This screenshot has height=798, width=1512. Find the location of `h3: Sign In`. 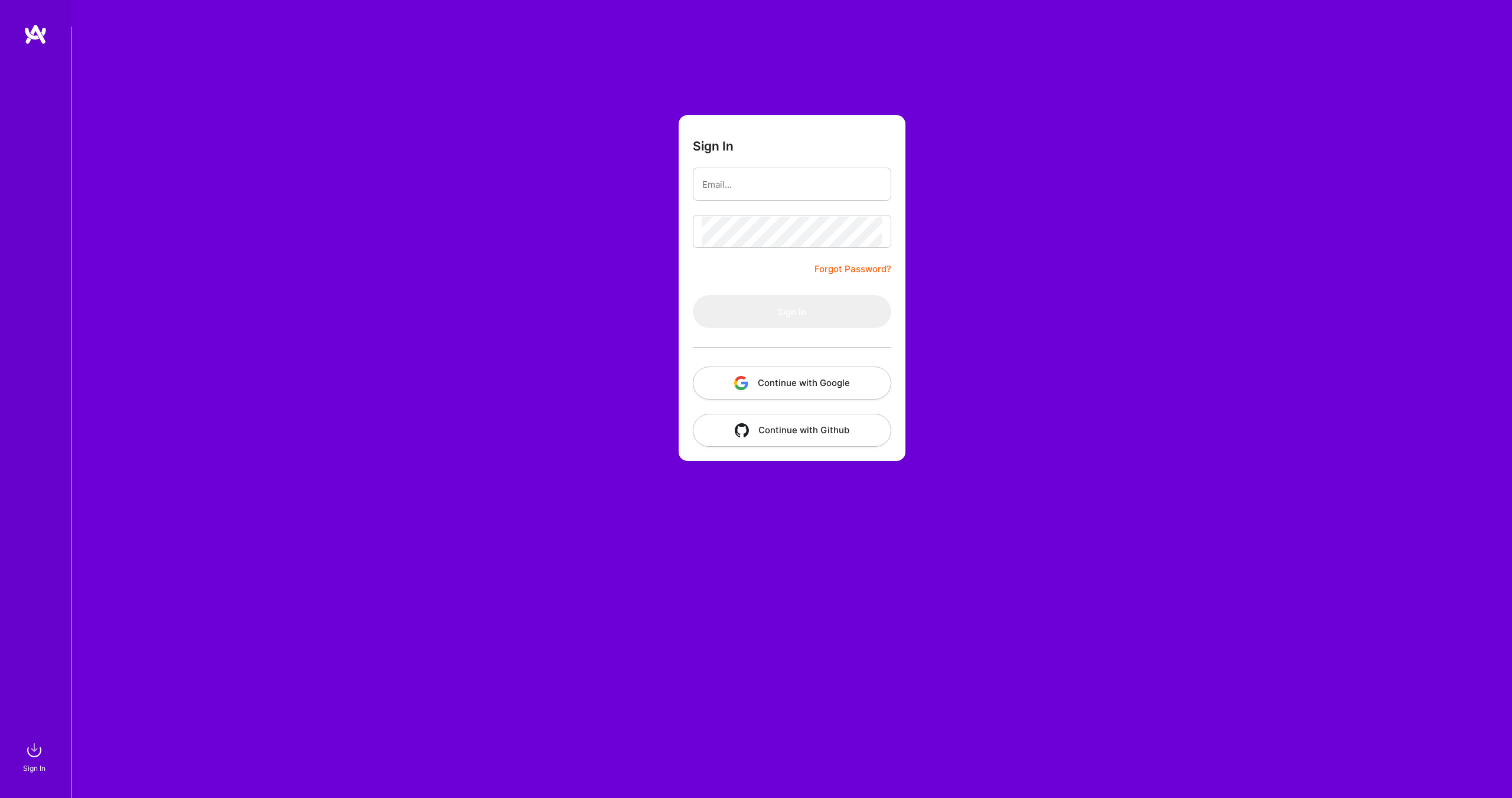

h3: Sign In is located at coordinates (713, 146).